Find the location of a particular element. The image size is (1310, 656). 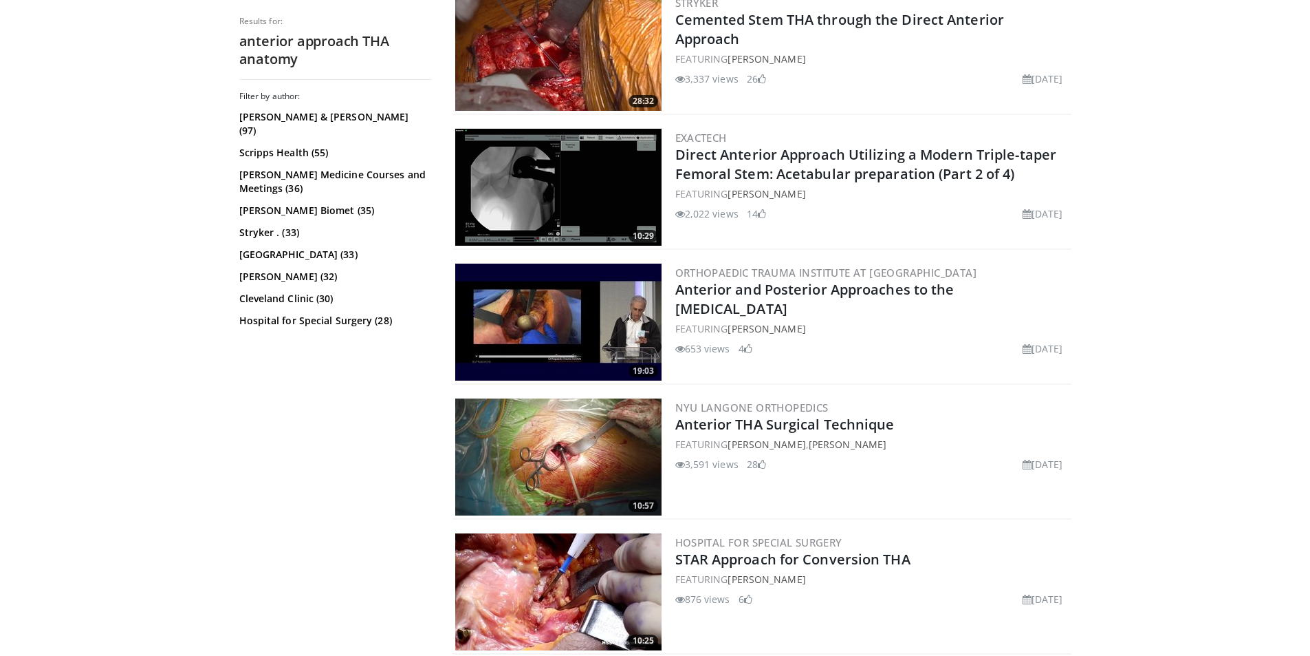

li: 26 is located at coordinates (757, 78).